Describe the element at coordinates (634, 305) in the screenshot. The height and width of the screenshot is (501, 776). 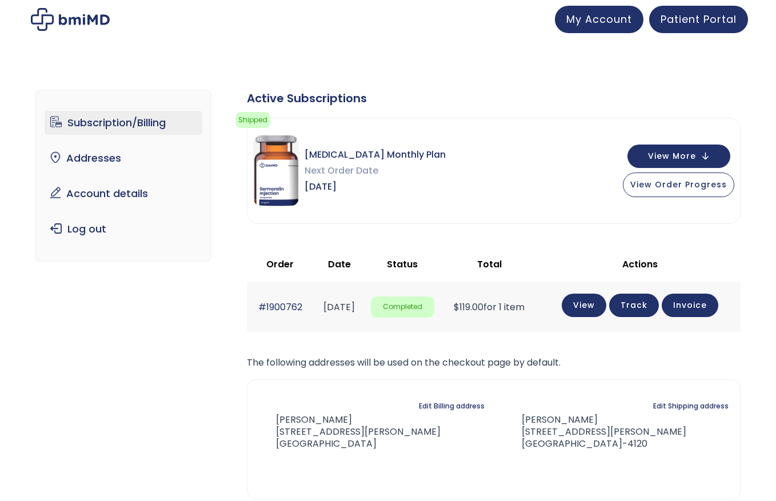
I see `a: Track` at that location.